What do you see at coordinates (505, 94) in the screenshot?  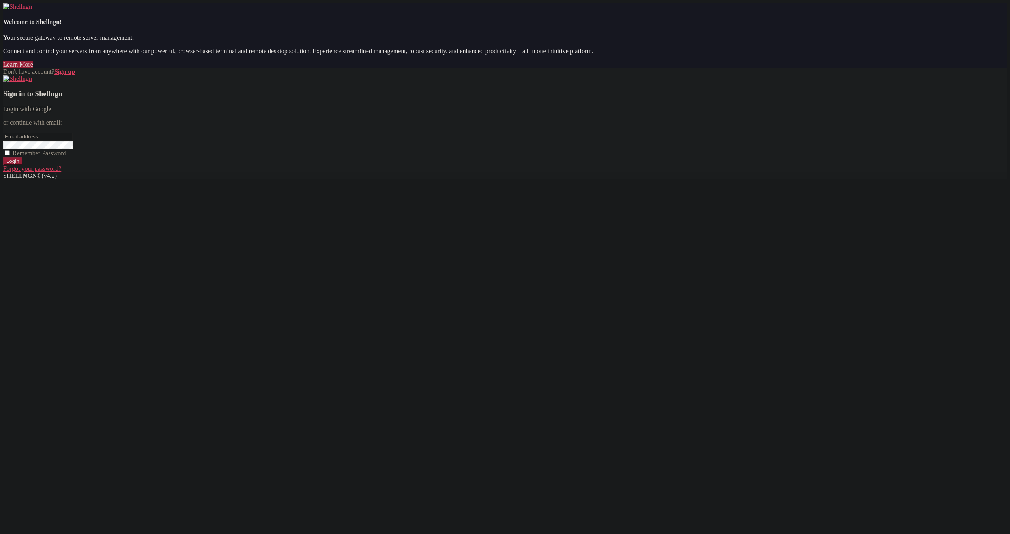 I see `h3: Sign in to Shellngn` at bounding box center [505, 94].